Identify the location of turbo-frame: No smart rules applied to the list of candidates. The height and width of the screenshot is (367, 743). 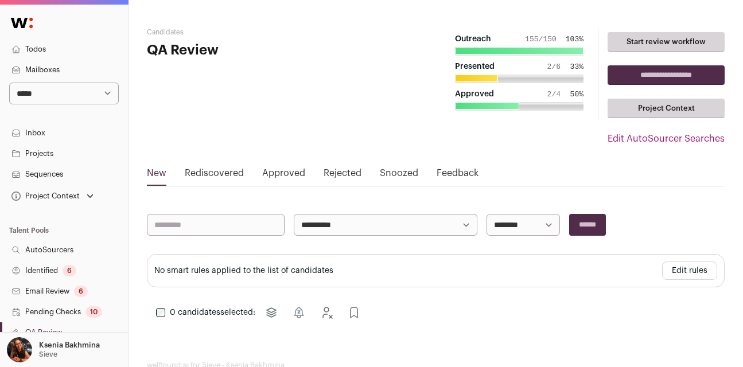
(244, 271).